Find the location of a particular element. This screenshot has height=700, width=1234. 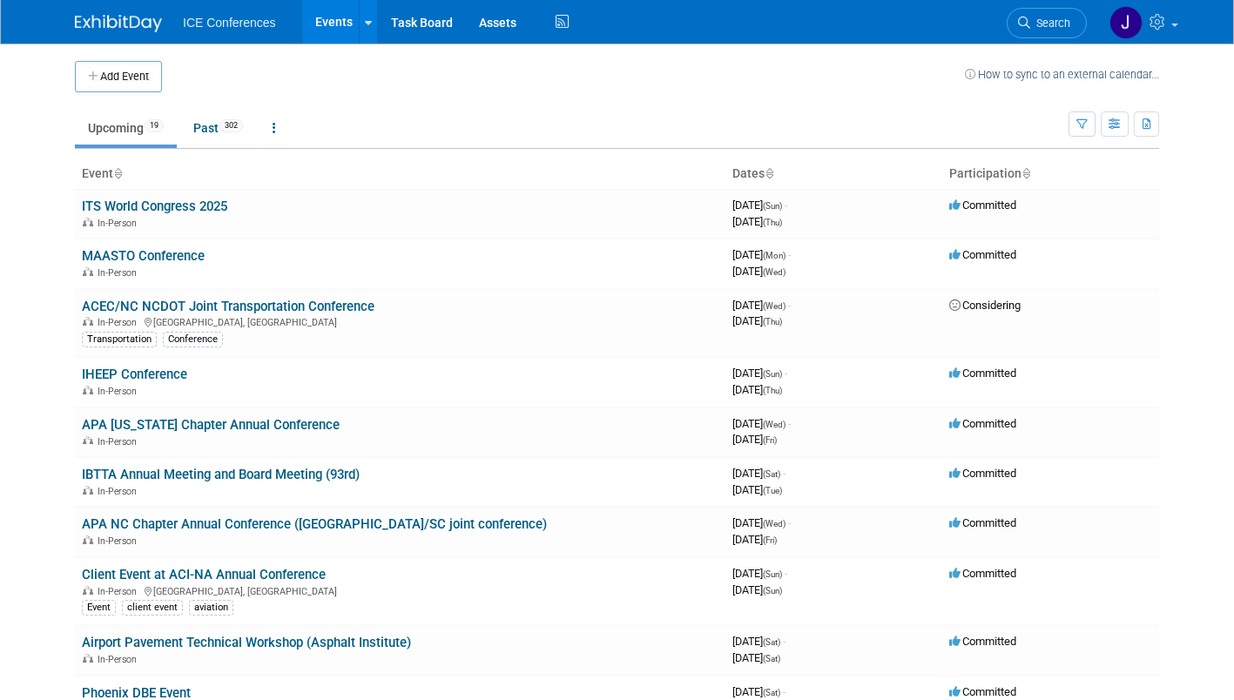

span: (Tue) is located at coordinates (773, 490).